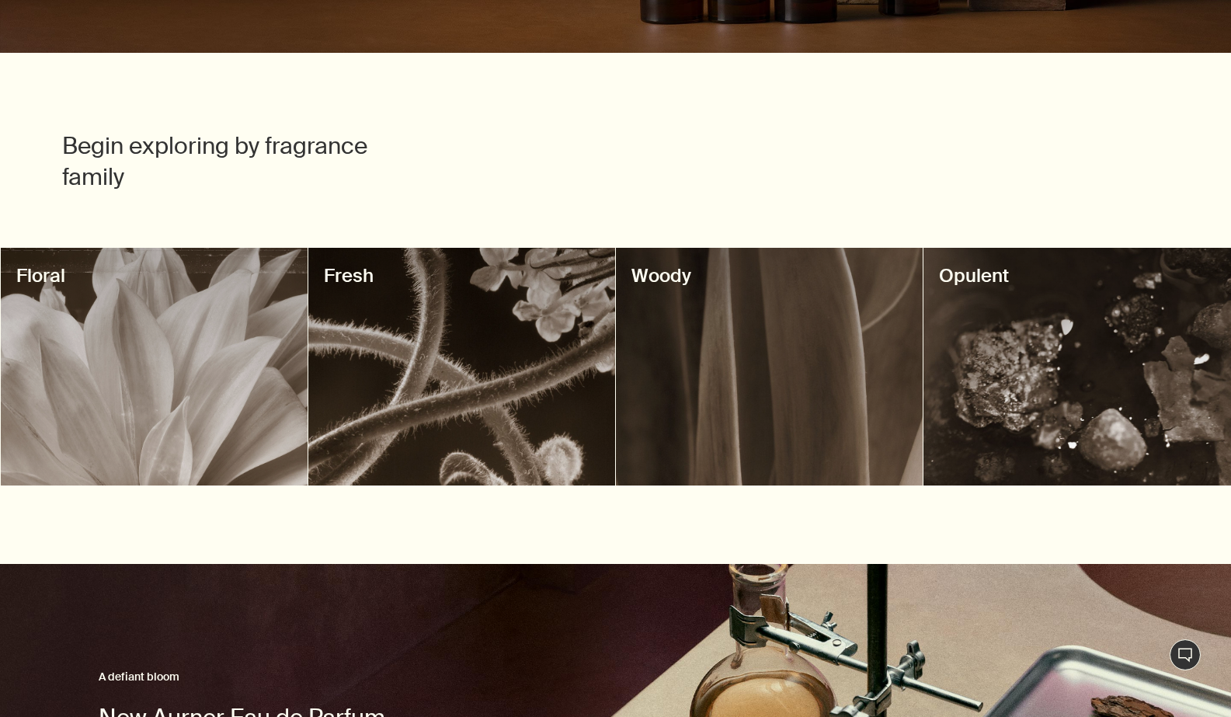 Image resolution: width=1231 pixels, height=717 pixels. I want to click on a: decorativeWoody, so click(769, 367).